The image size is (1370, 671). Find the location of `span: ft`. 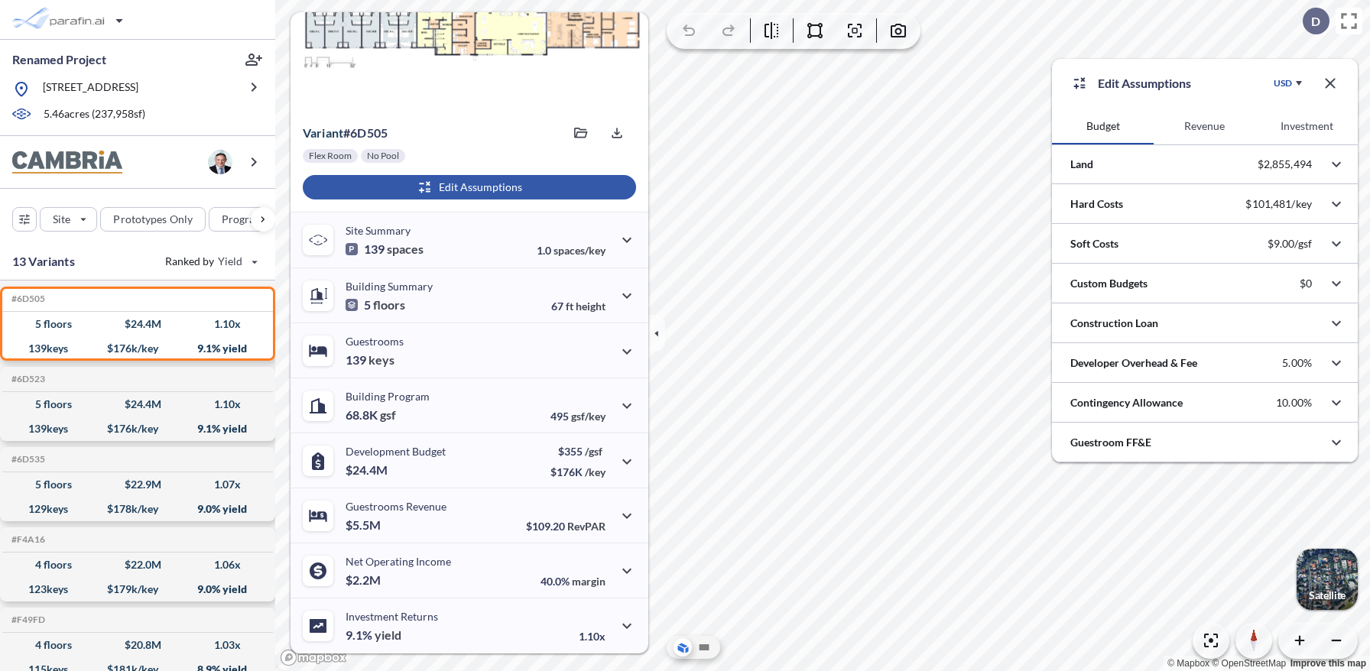

span: ft is located at coordinates (570, 306).